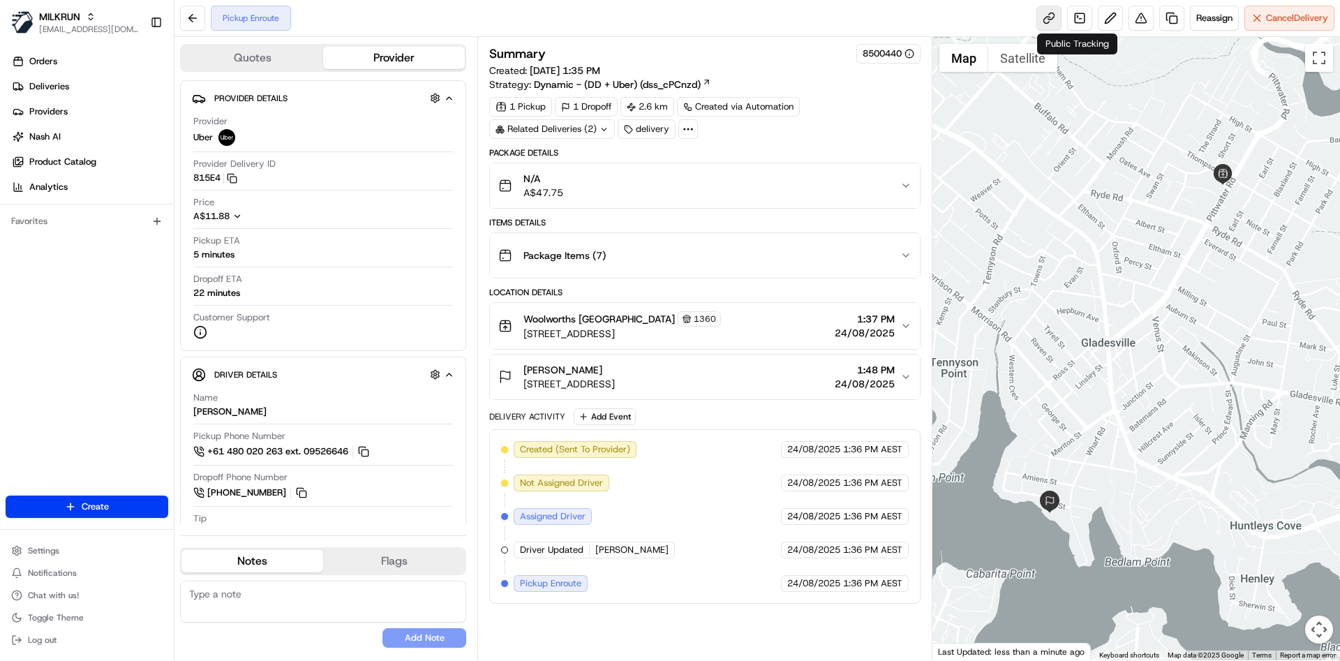  I want to click on img: uber-new-logo.jpeg, so click(227, 138).